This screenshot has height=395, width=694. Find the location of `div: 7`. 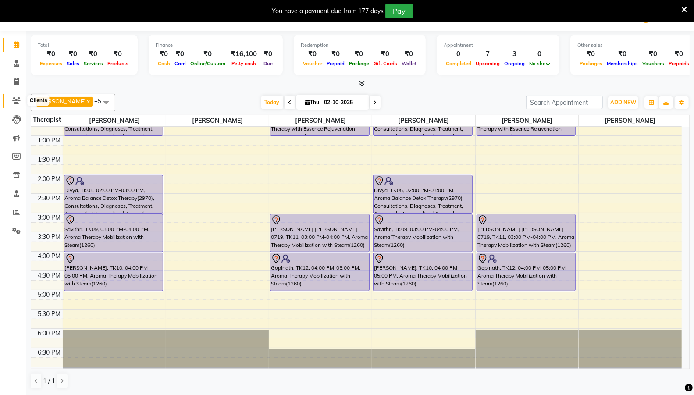

div: 7 is located at coordinates (488, 54).